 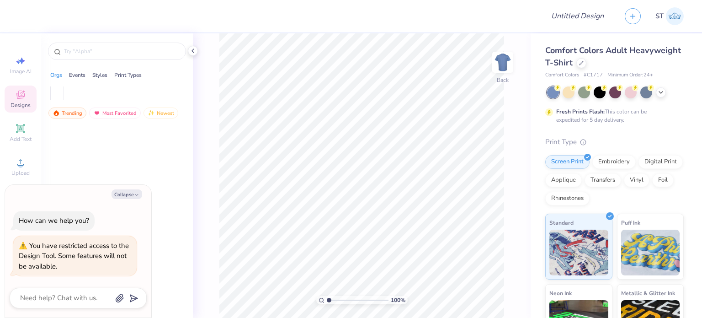 What do you see at coordinates (663, 180) in the screenshot?
I see `div: Foil` at bounding box center [663, 180].